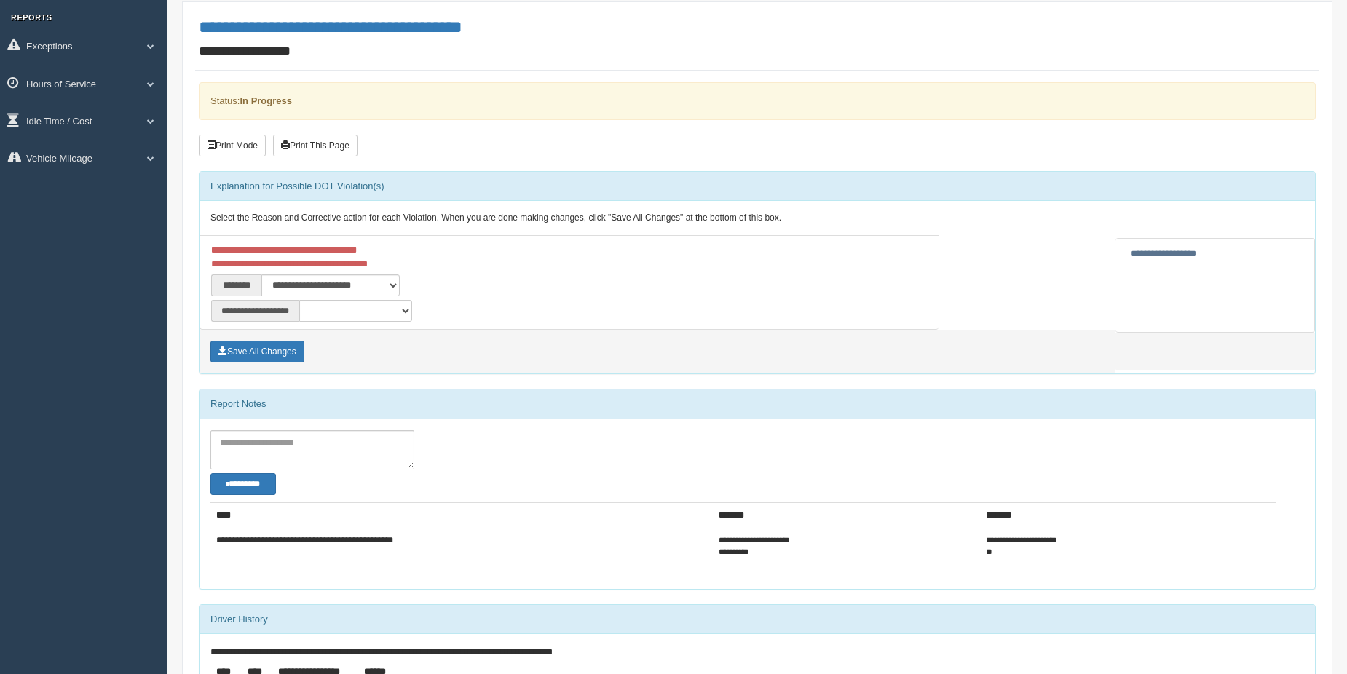 The height and width of the screenshot is (674, 1347). What do you see at coordinates (757, 186) in the screenshot?
I see `div: Explanation for Possible DOT Violation(s)` at bounding box center [757, 186].